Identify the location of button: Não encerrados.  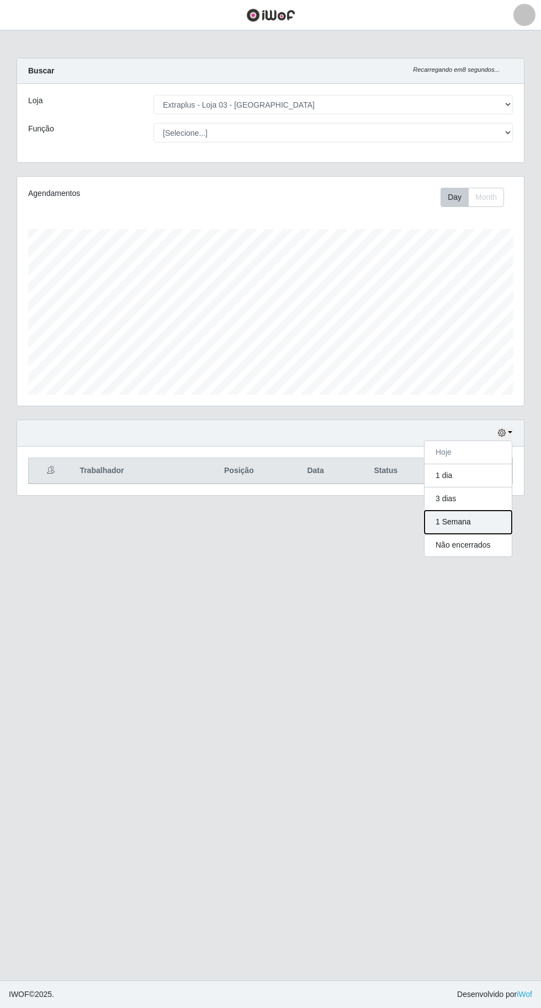
(468, 545).